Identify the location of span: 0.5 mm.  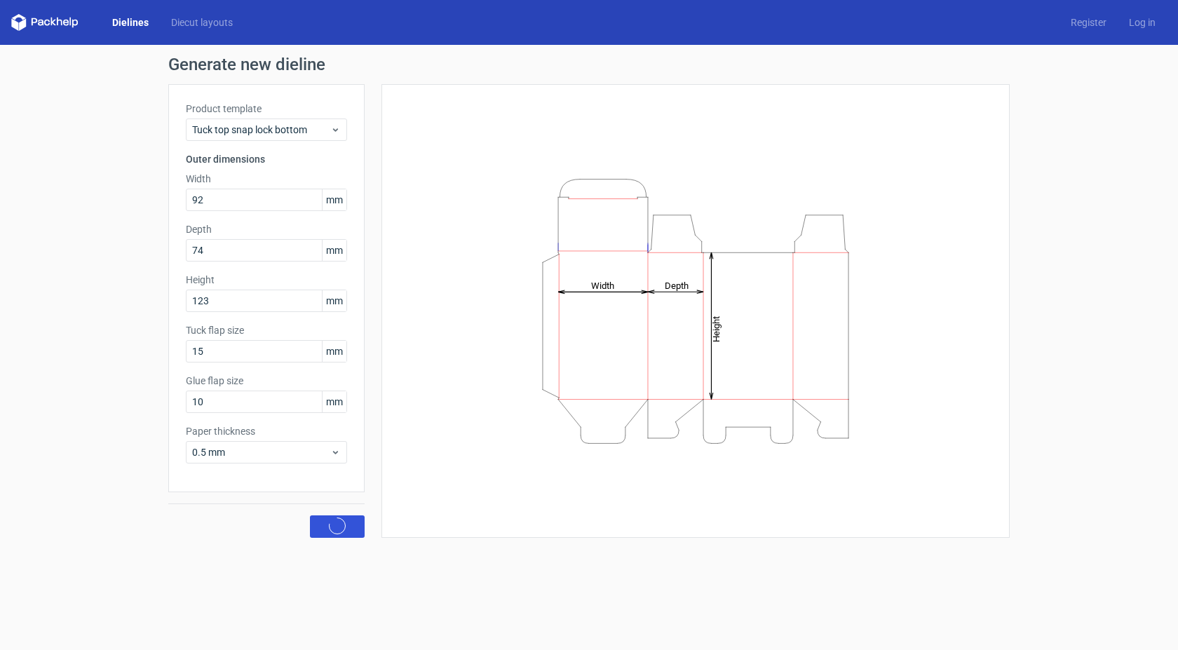
(261, 452).